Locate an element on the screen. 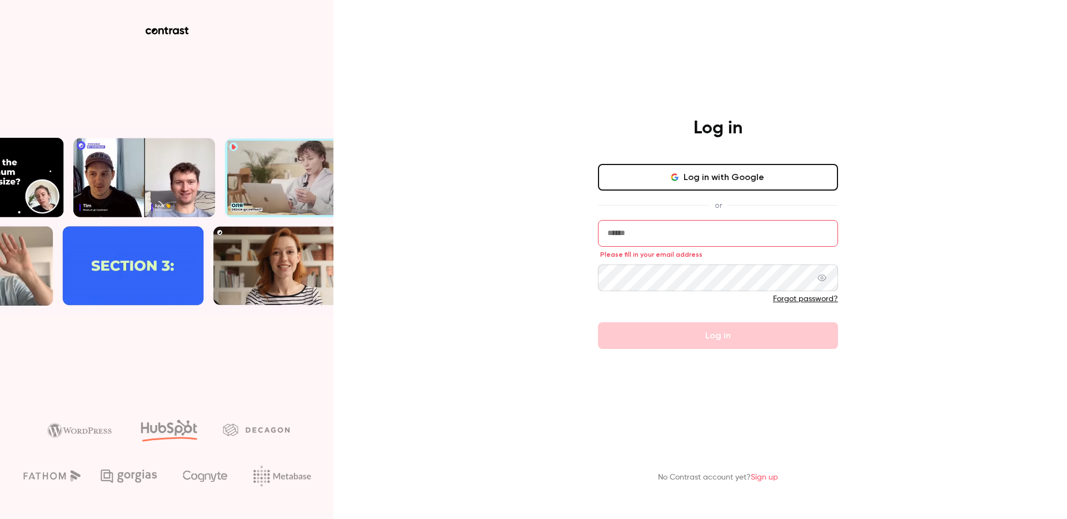 The width and height of the screenshot is (1067, 519). span: or is located at coordinates (718, 205).